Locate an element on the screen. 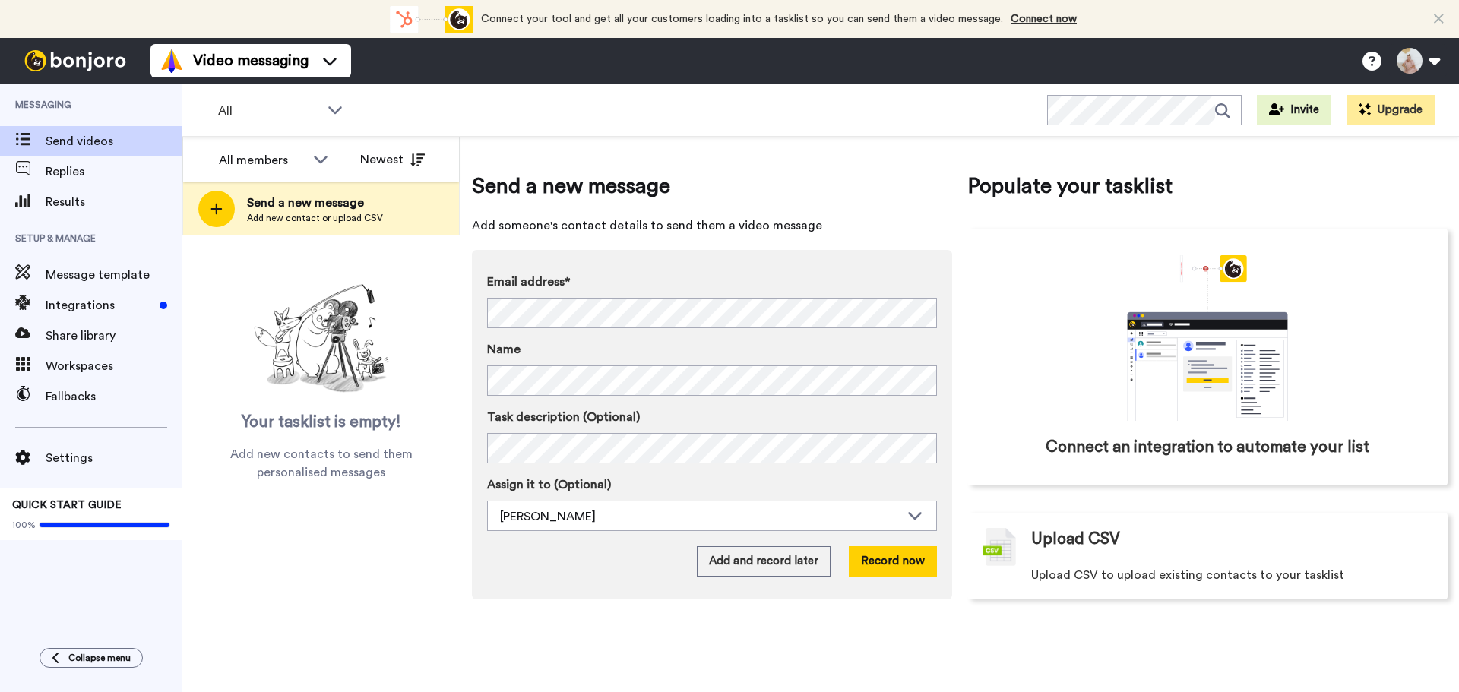 Image resolution: width=1459 pixels, height=692 pixels. button: Collapse menu is located at coordinates (91, 658).